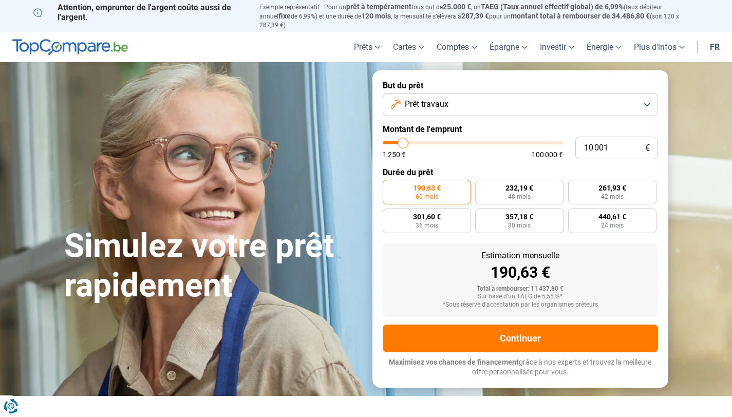 This screenshot has height=417, width=732. Describe the element at coordinates (613, 217) in the screenshot. I see `span: 440,61 €` at that location.